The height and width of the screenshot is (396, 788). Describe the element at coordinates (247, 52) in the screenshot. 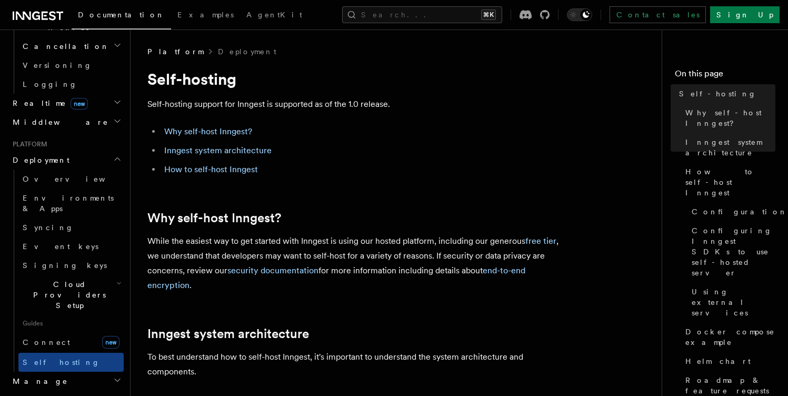

I see `a: Deployment` at that location.